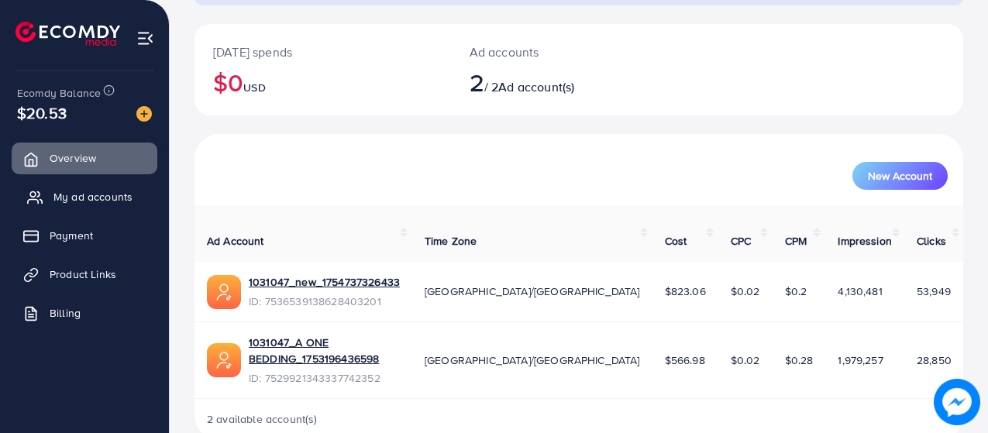  What do you see at coordinates (84, 274) in the screenshot?
I see `a: Product Links` at bounding box center [84, 274].